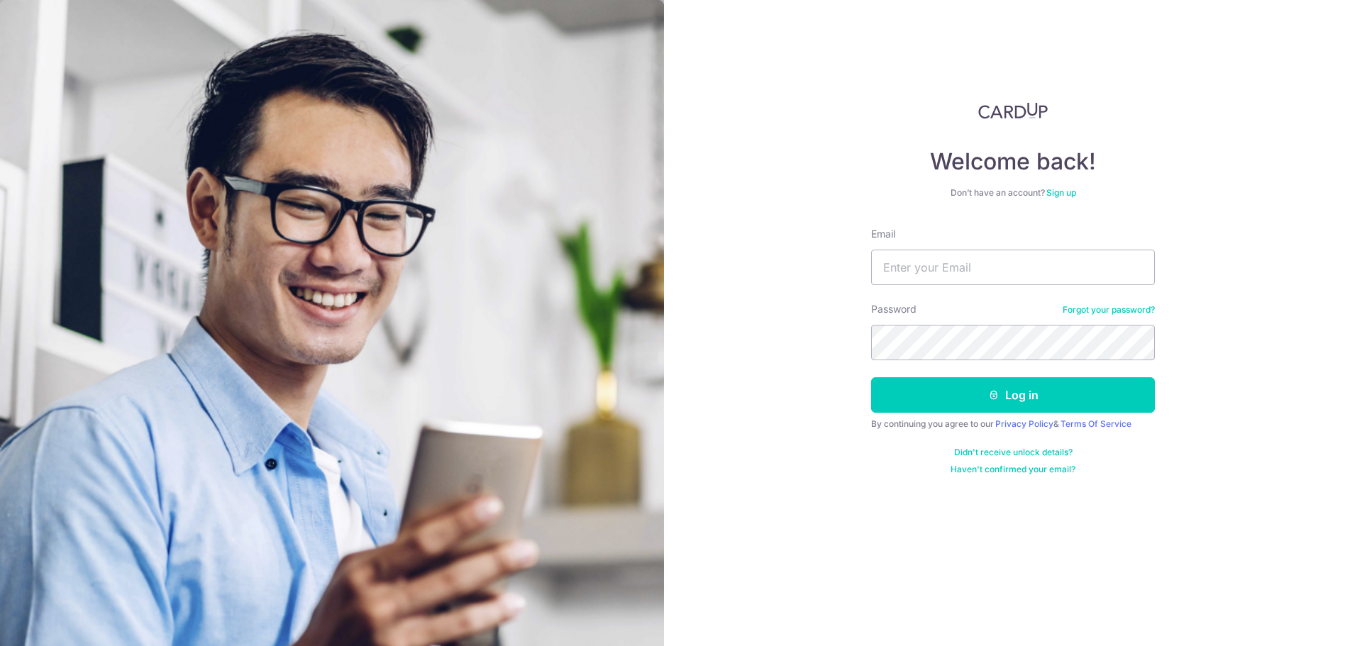 This screenshot has height=646, width=1362. I want to click on a: Terms Of Service, so click(1096, 424).